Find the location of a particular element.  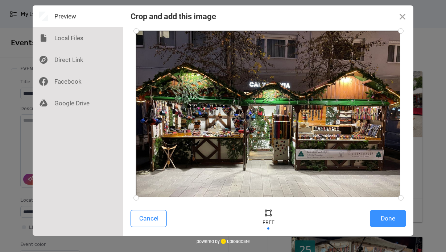

div: Crop and add this image is located at coordinates (173, 16).